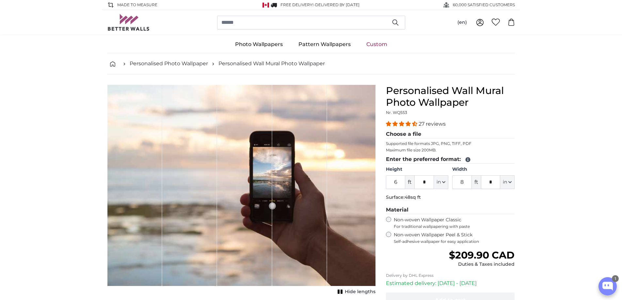 The image size is (622, 300). I want to click on span: Nr. WQ553, so click(396, 112).